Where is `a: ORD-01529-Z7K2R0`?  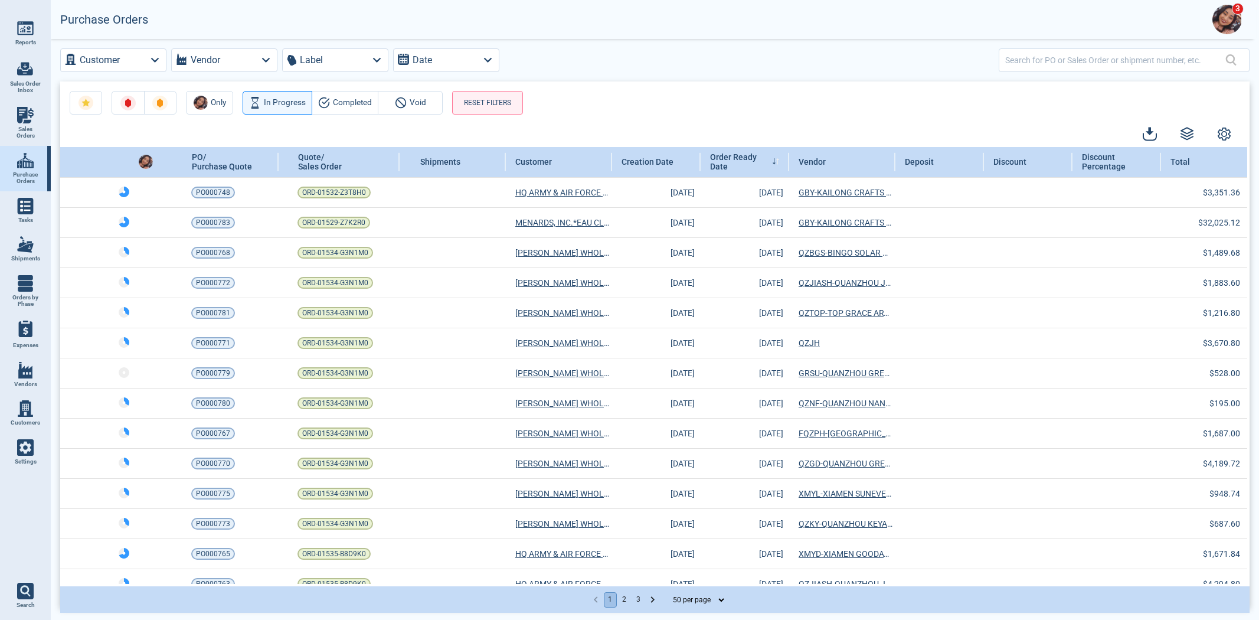
a: ORD-01529-Z7K2R0 is located at coordinates (333, 222).